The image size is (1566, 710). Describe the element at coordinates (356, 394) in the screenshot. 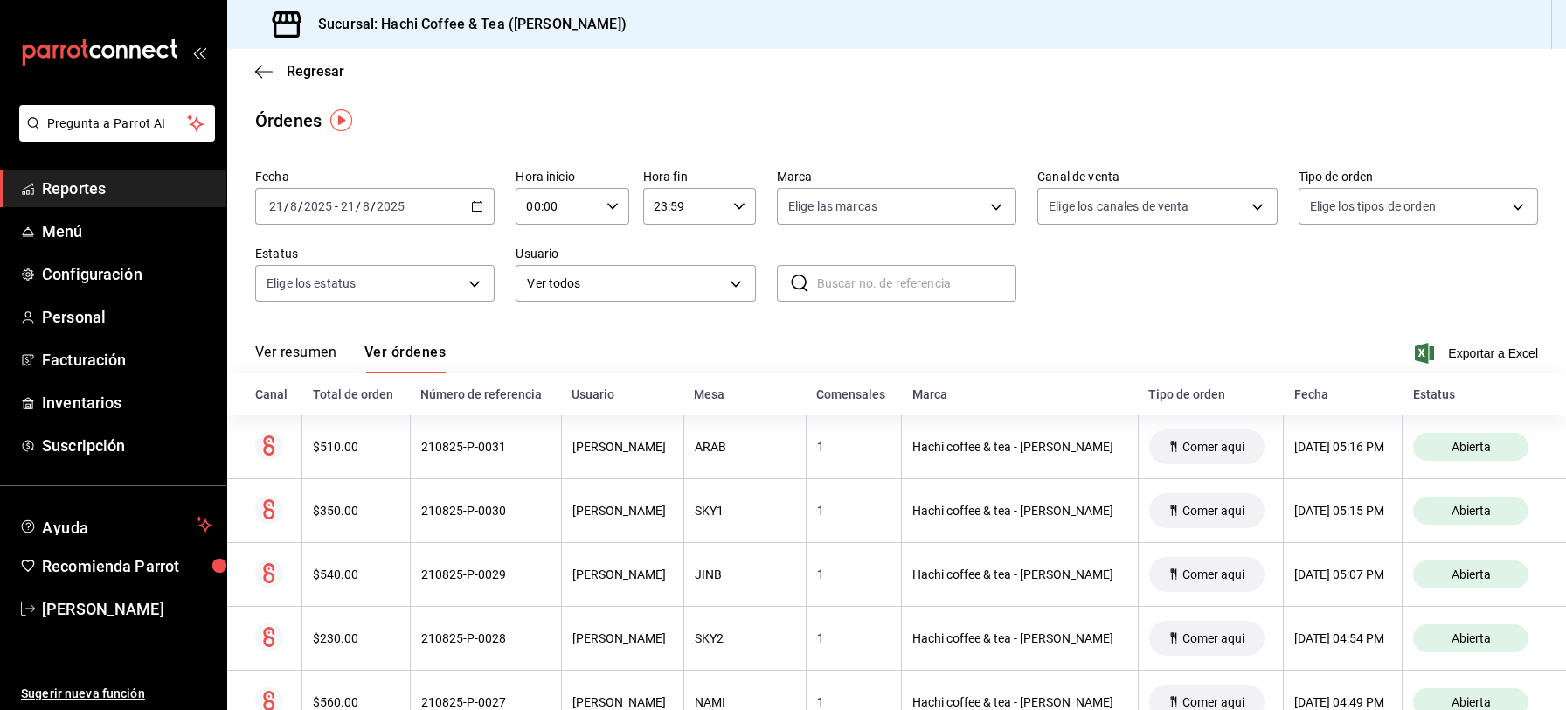

I see `div: Total de orden` at that location.